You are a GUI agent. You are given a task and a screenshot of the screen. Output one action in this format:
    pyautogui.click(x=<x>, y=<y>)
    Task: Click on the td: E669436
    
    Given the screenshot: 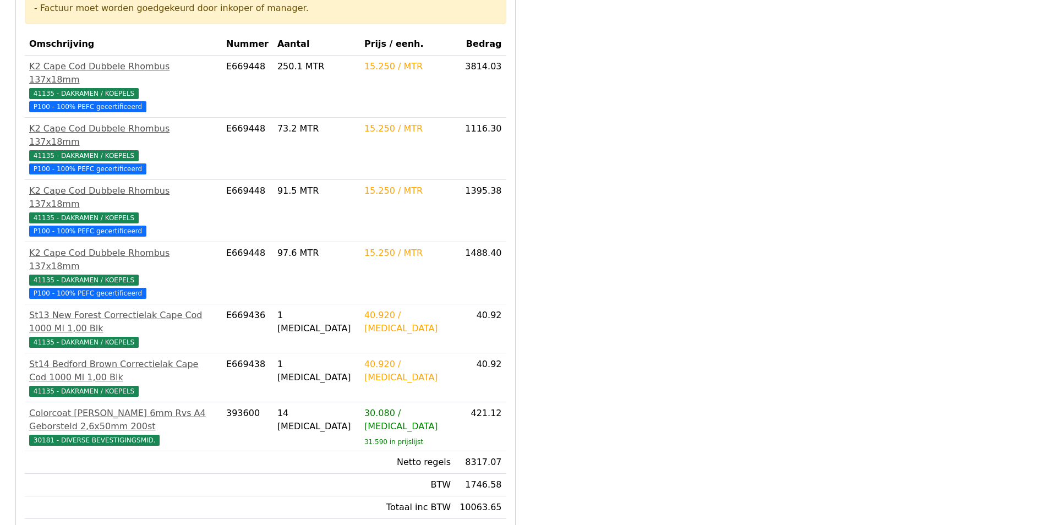 What is the action you would take?
    pyautogui.click(x=247, y=329)
    